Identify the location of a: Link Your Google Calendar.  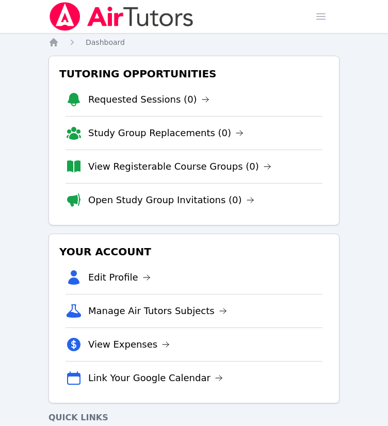
(155, 378).